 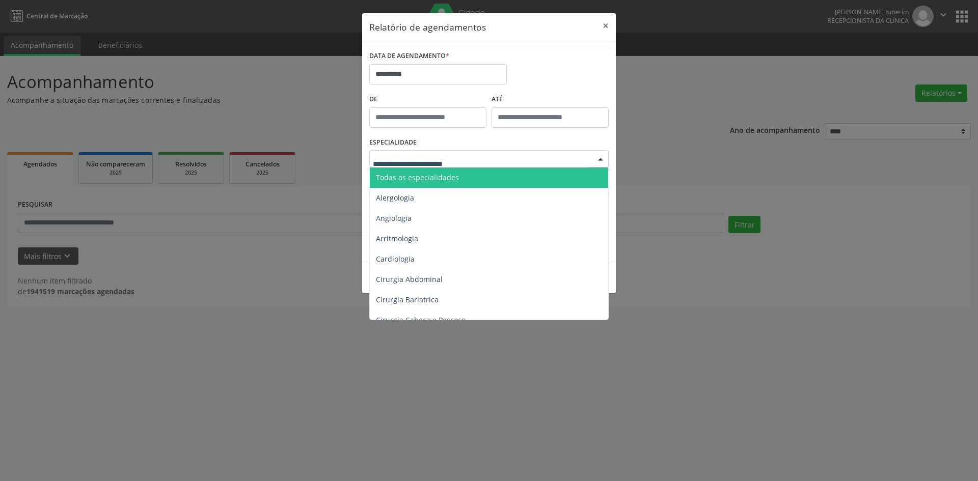 What do you see at coordinates (409, 279) in the screenshot?
I see `span: Cirurgia Abdominal` at bounding box center [409, 279].